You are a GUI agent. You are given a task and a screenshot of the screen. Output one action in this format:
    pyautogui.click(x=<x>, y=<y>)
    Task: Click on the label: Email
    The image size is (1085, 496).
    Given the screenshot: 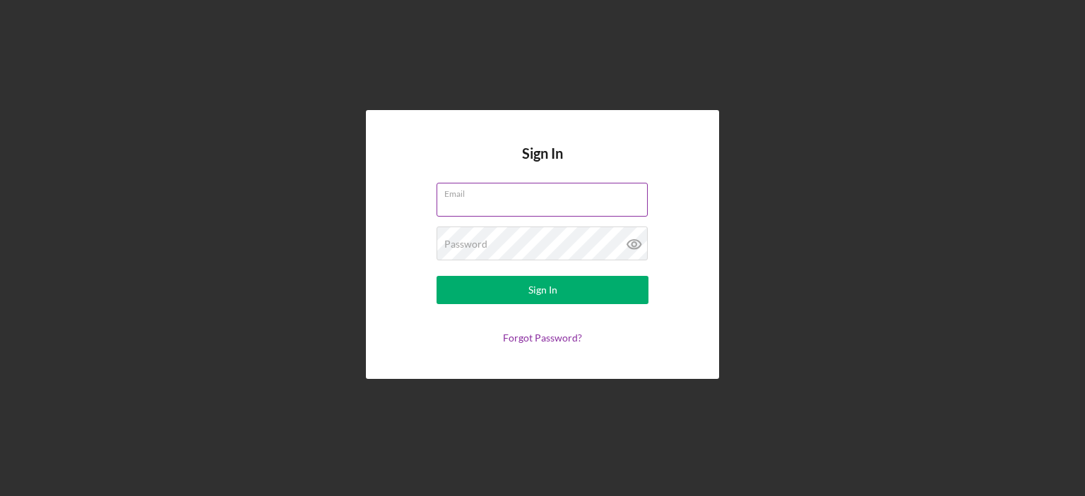 What is the action you would take?
    pyautogui.click(x=546, y=191)
    